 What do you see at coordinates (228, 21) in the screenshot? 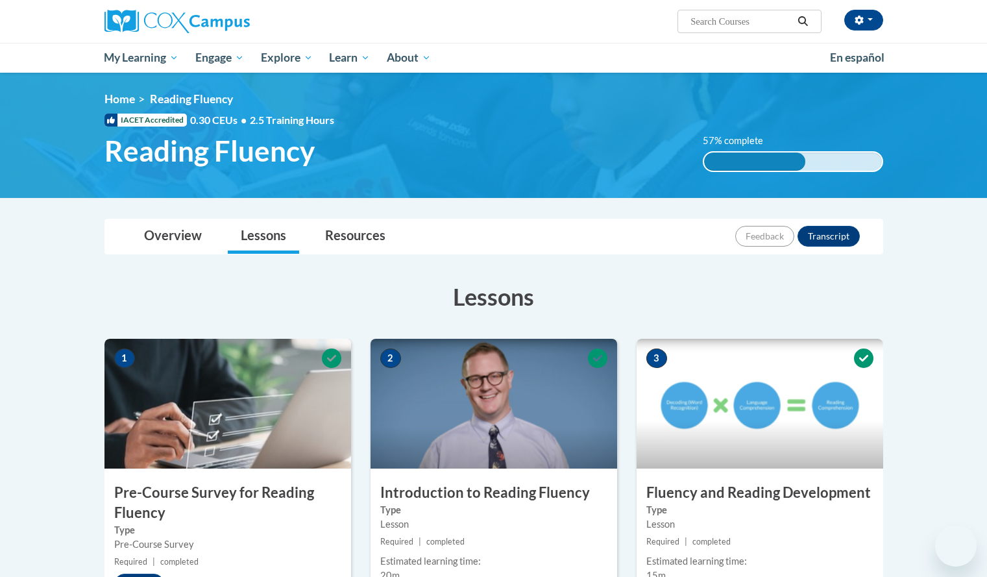
I see `a: Cox Campus` at bounding box center [228, 21].